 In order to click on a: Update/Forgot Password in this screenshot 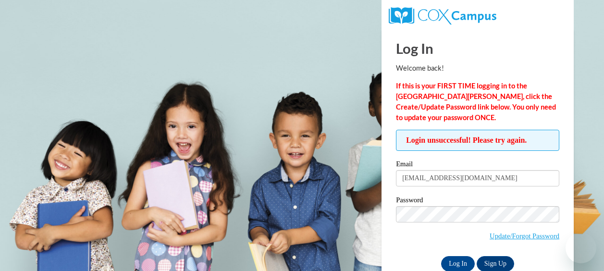, I will do `click(525, 236)`.